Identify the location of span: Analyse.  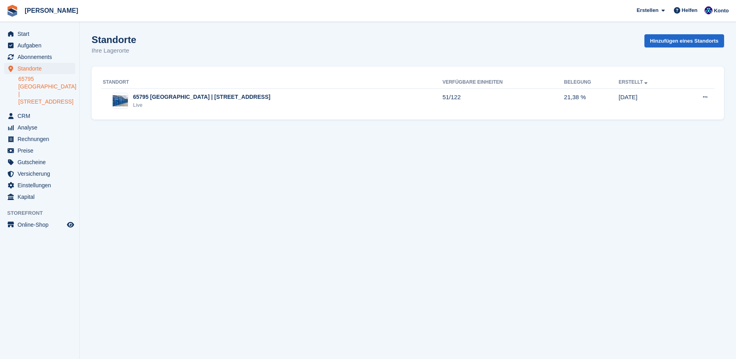
(41, 127).